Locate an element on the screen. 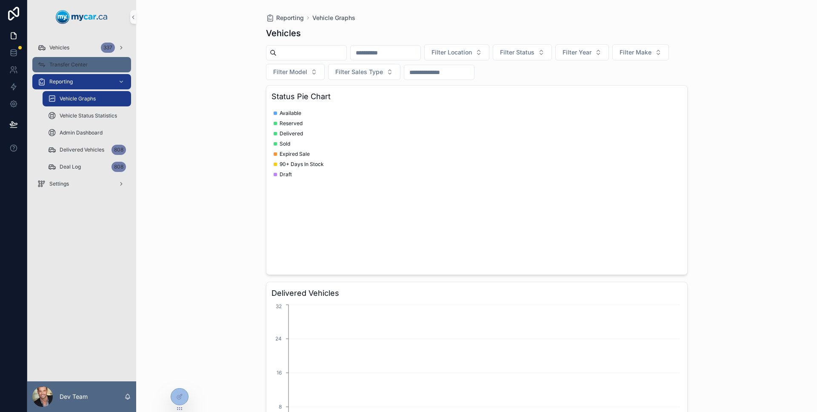 The width and height of the screenshot is (817, 412). a: Vehicle Status Statistics is located at coordinates (87, 116).